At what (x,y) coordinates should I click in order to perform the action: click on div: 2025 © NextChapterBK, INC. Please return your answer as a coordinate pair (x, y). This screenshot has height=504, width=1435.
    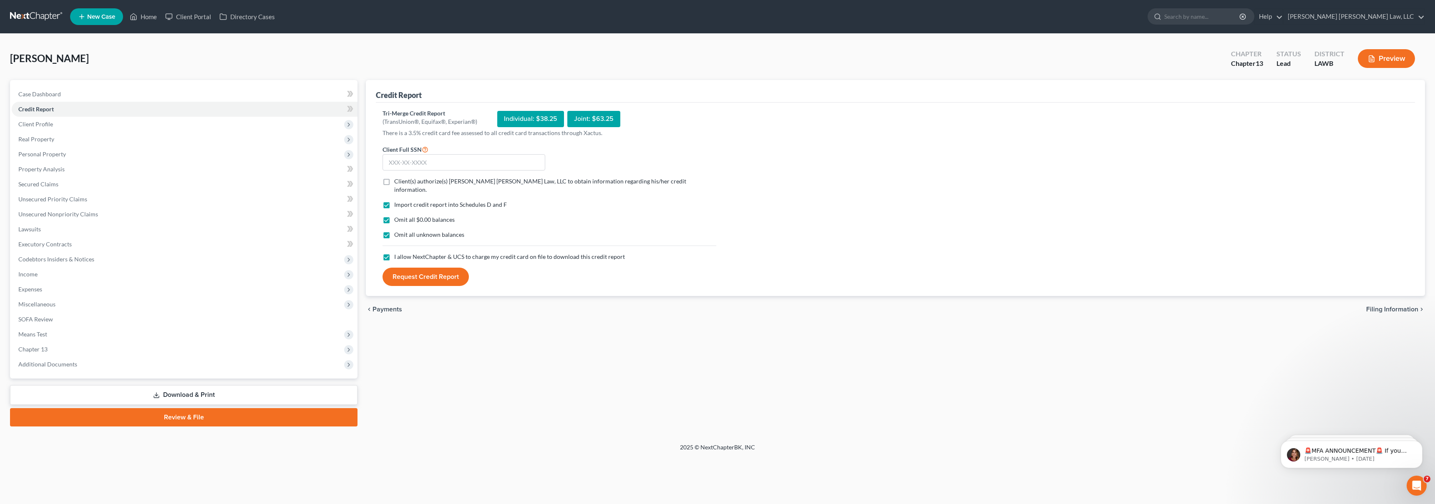
    Looking at the image, I should click on (717, 451).